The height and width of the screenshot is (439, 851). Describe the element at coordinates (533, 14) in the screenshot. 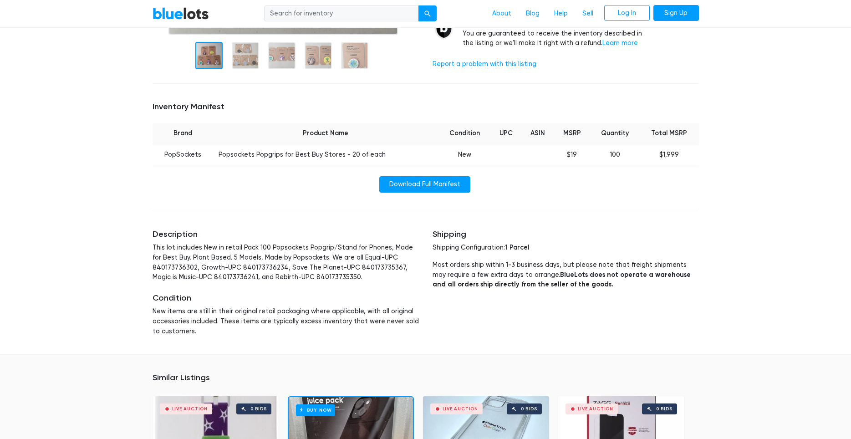

I see `a: Blog` at that location.